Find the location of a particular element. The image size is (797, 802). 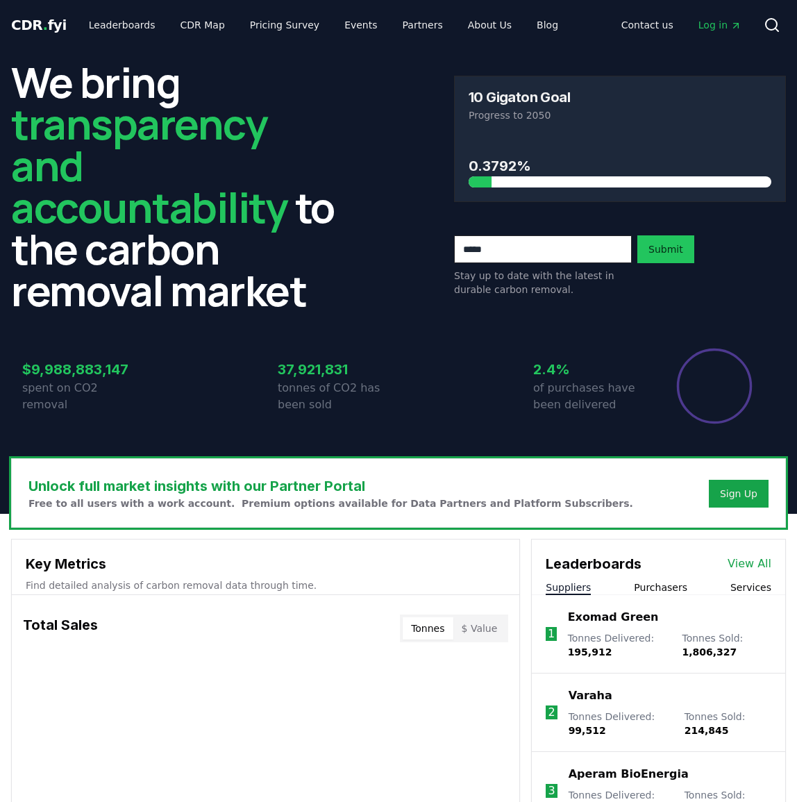

h3: 0.3792% is located at coordinates (620, 166).